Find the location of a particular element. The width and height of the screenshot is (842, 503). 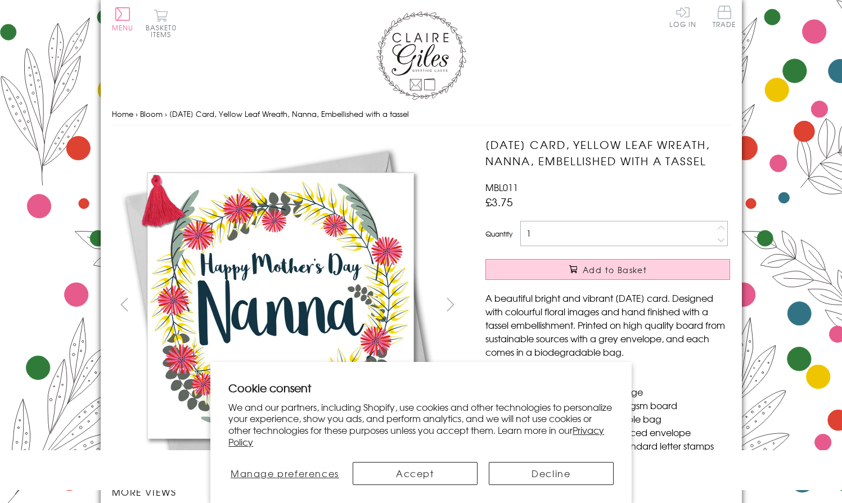

a: Bloom is located at coordinates (151, 114).